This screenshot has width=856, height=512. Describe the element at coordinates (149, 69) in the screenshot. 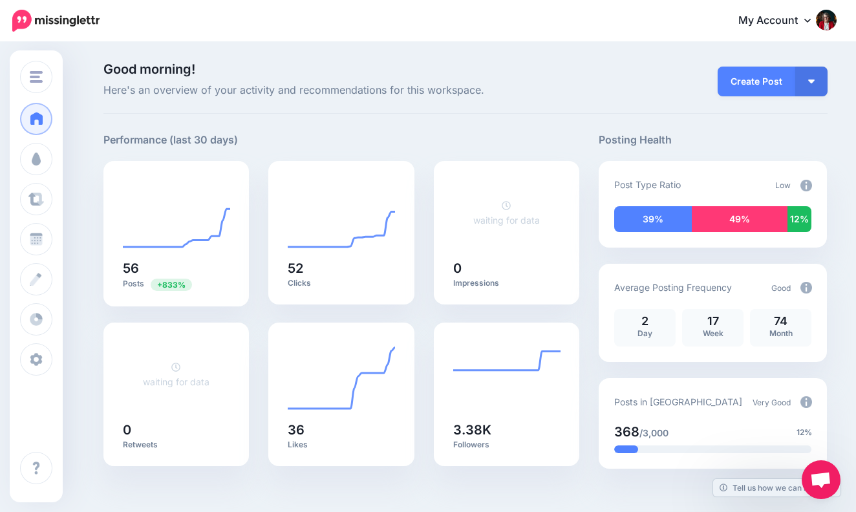

I see `span: Good morning!` at that location.